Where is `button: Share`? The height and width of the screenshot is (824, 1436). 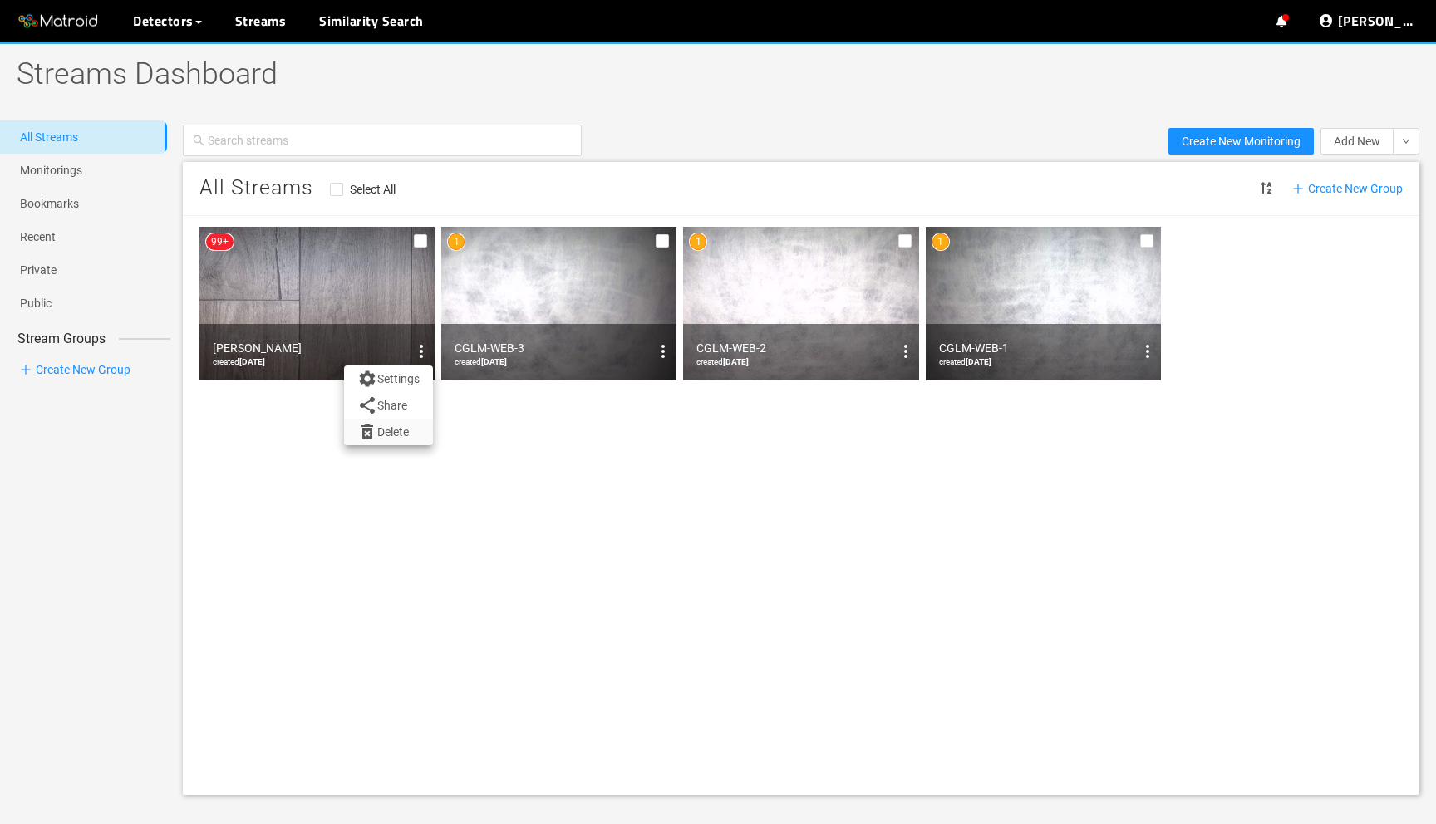 button: Share is located at coordinates (388, 406).